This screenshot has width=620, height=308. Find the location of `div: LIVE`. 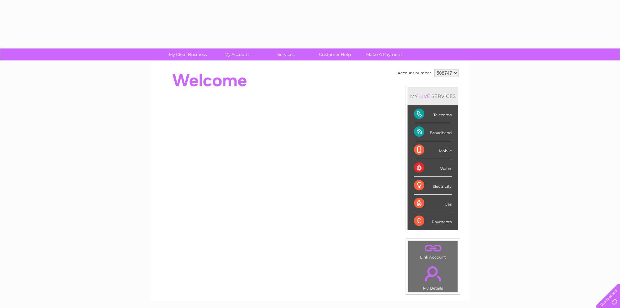

div: LIVE is located at coordinates (424, 96).